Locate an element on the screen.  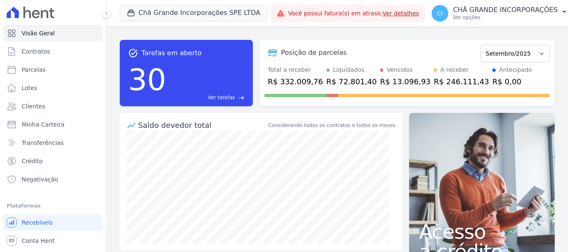
span: Parcelas is located at coordinates (34, 70).